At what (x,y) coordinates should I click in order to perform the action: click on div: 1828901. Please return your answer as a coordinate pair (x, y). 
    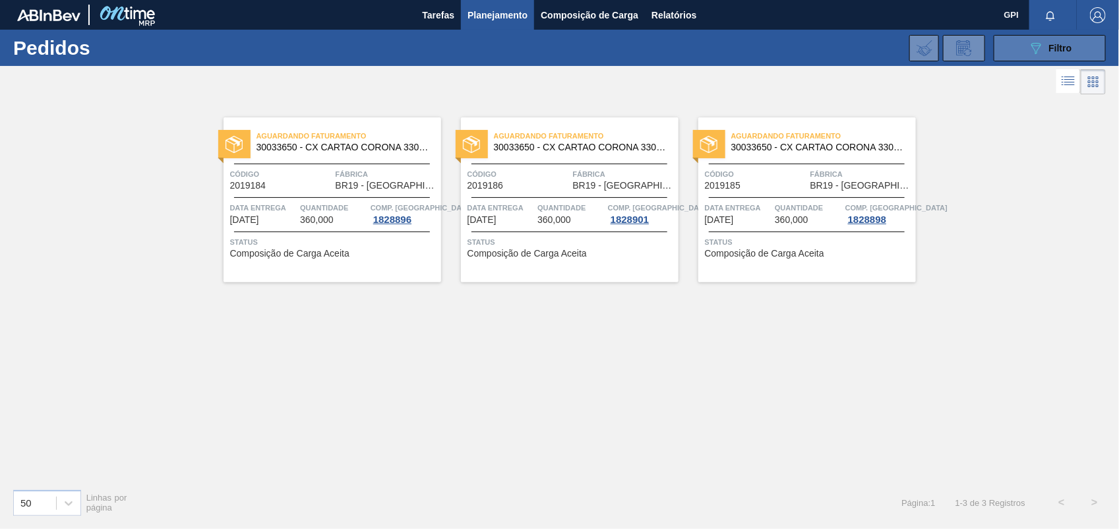
    Looking at the image, I should click on (630, 220).